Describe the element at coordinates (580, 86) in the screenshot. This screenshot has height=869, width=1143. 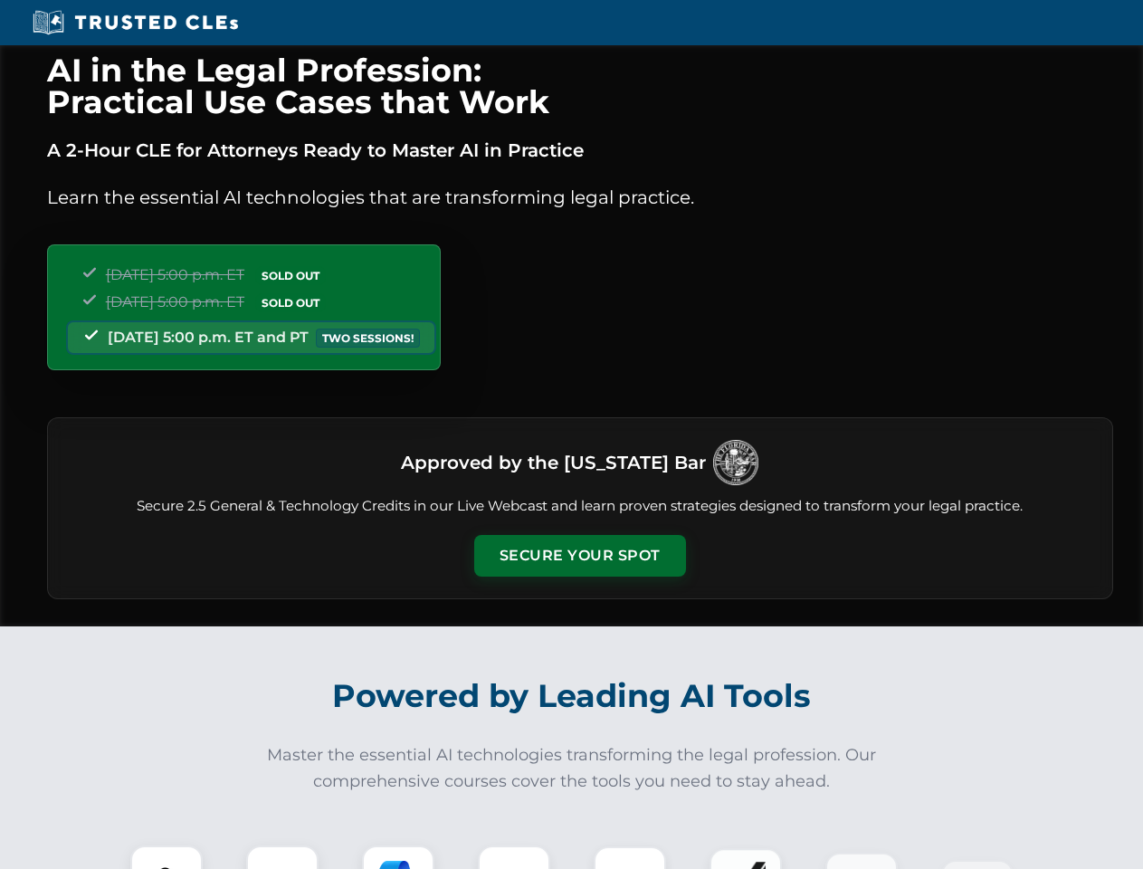
I see `h1: AI in the Legal Profession: Practical Use Cases that Work` at that location.